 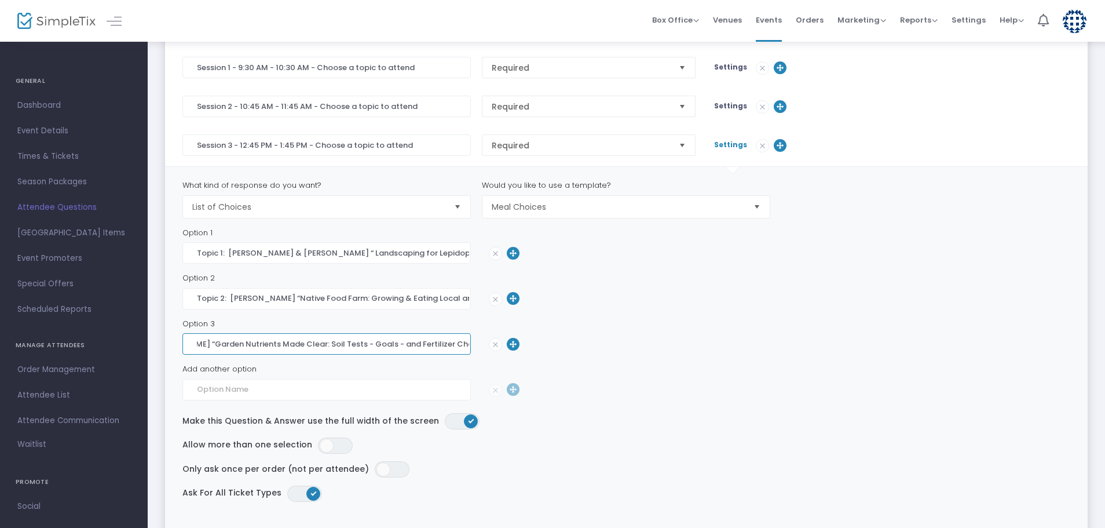 What do you see at coordinates (74, 258) in the screenshot?
I see `span: Event Promoters` at bounding box center [74, 258].